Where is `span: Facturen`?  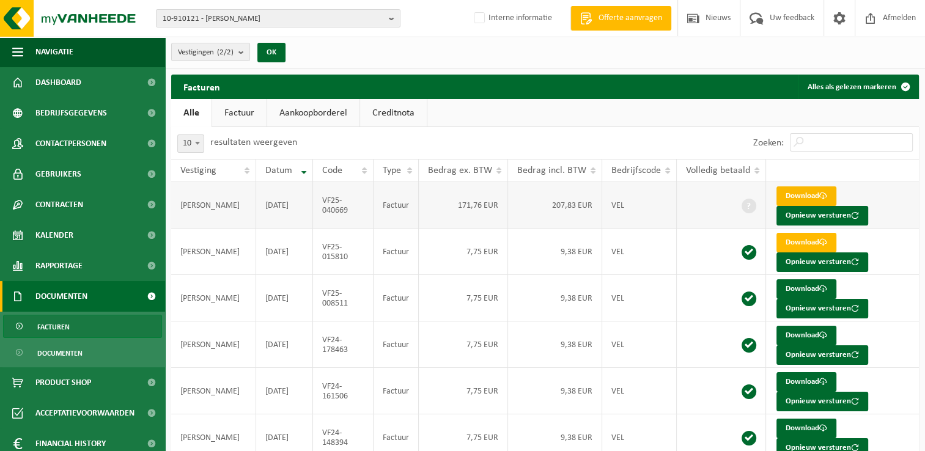
span: Facturen is located at coordinates (53, 327).